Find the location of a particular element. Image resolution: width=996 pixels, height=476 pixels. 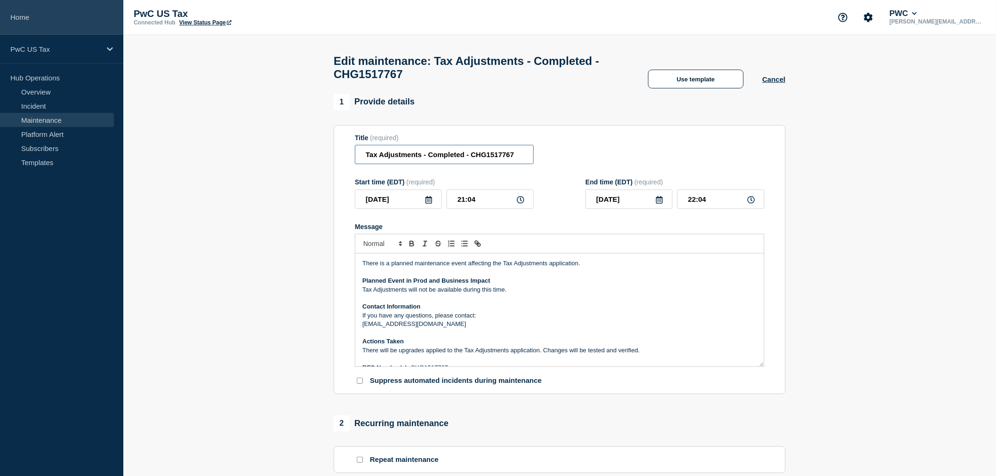

button: Toggle ordered list is located at coordinates (451, 244).